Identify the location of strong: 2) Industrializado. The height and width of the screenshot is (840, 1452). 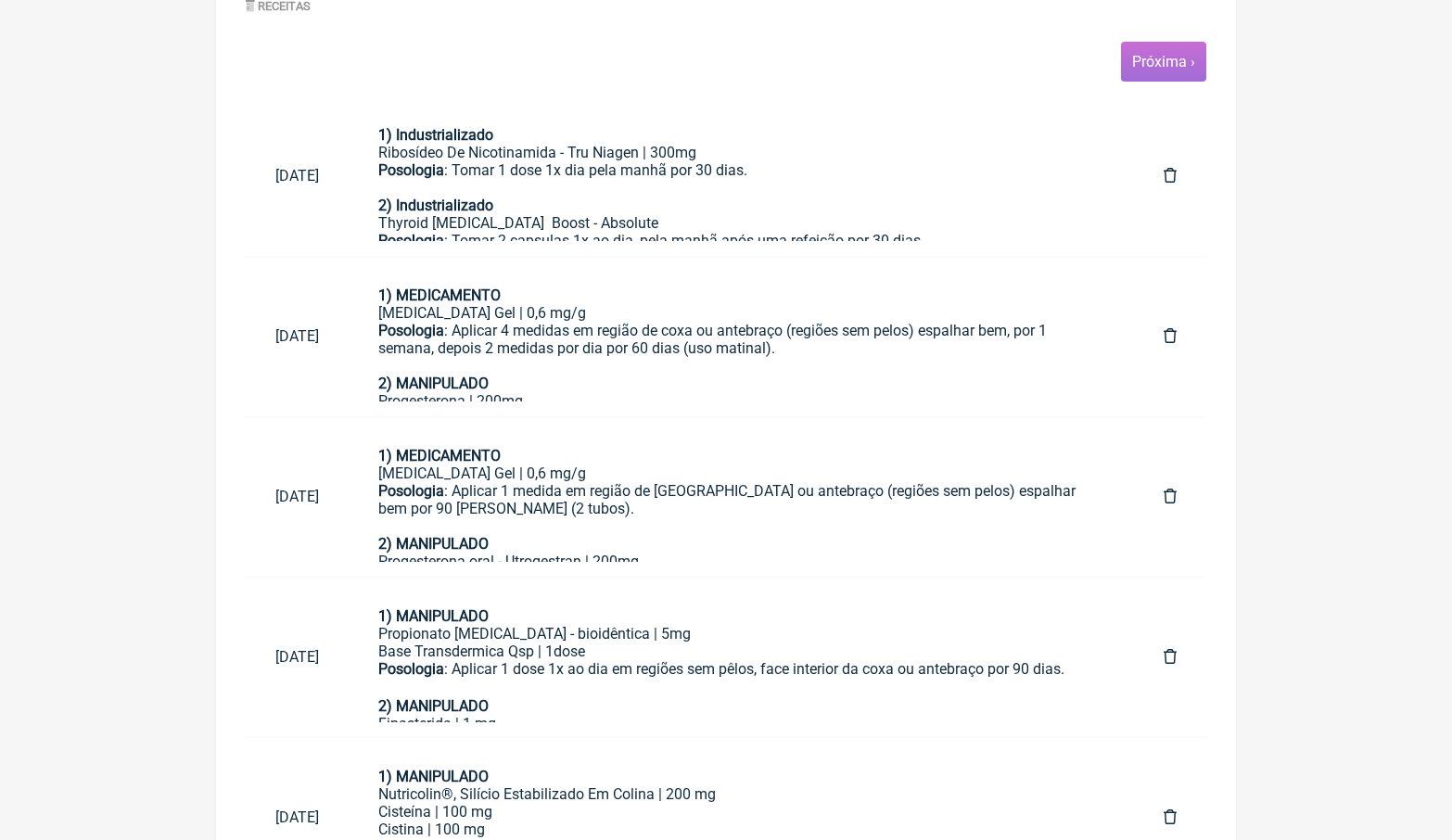
(436, 204).